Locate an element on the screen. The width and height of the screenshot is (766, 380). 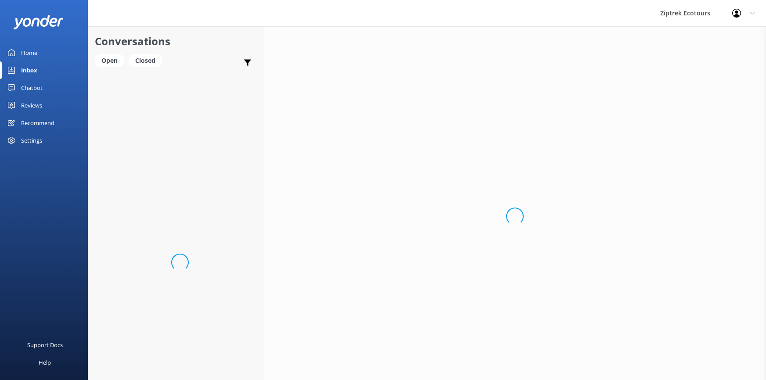
div: Settings is located at coordinates (32, 141).